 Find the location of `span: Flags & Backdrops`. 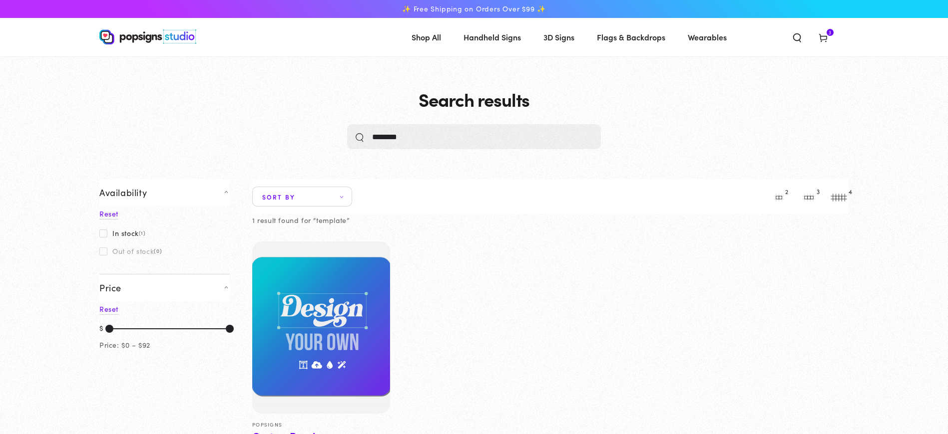

span: Flags & Backdrops is located at coordinates (631, 37).